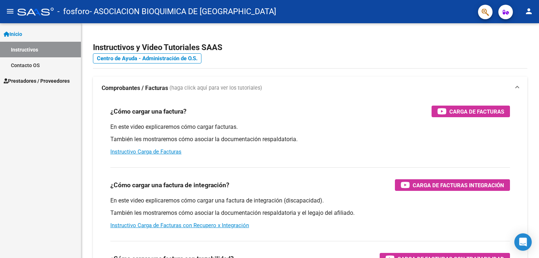 This screenshot has height=258, width=539. Describe the element at coordinates (470, 111) in the screenshot. I see `button: Carga de Facturas` at that location.